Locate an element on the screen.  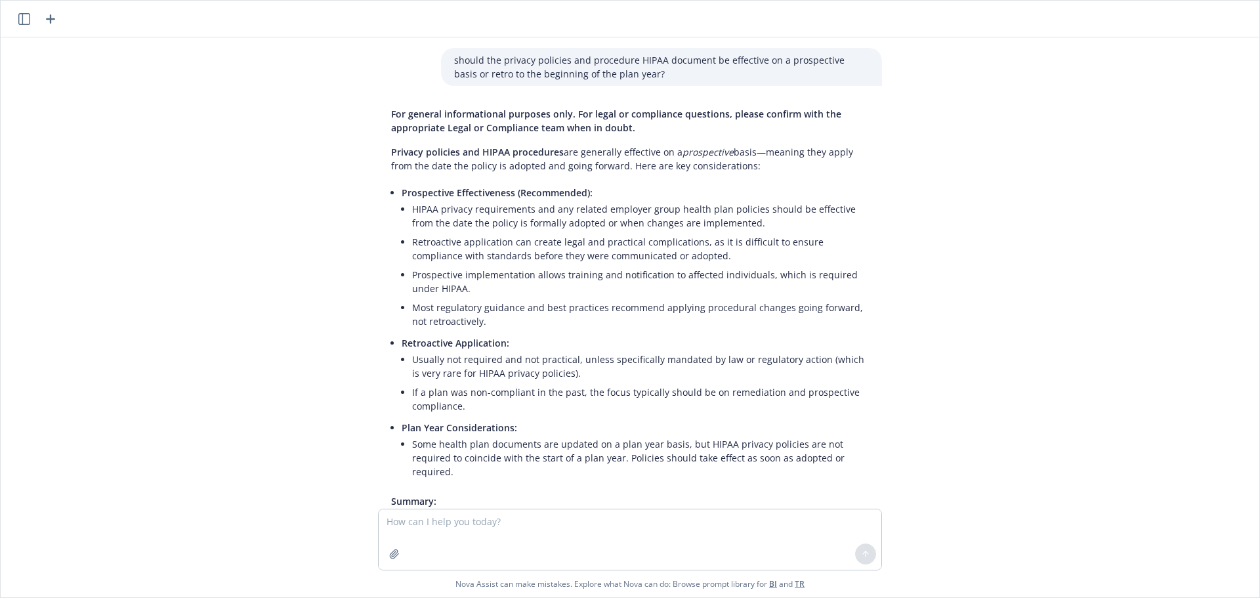
li: HIPAA privacy requirements and any related employer group health plan policies should be effectiv... is located at coordinates (641, 216).